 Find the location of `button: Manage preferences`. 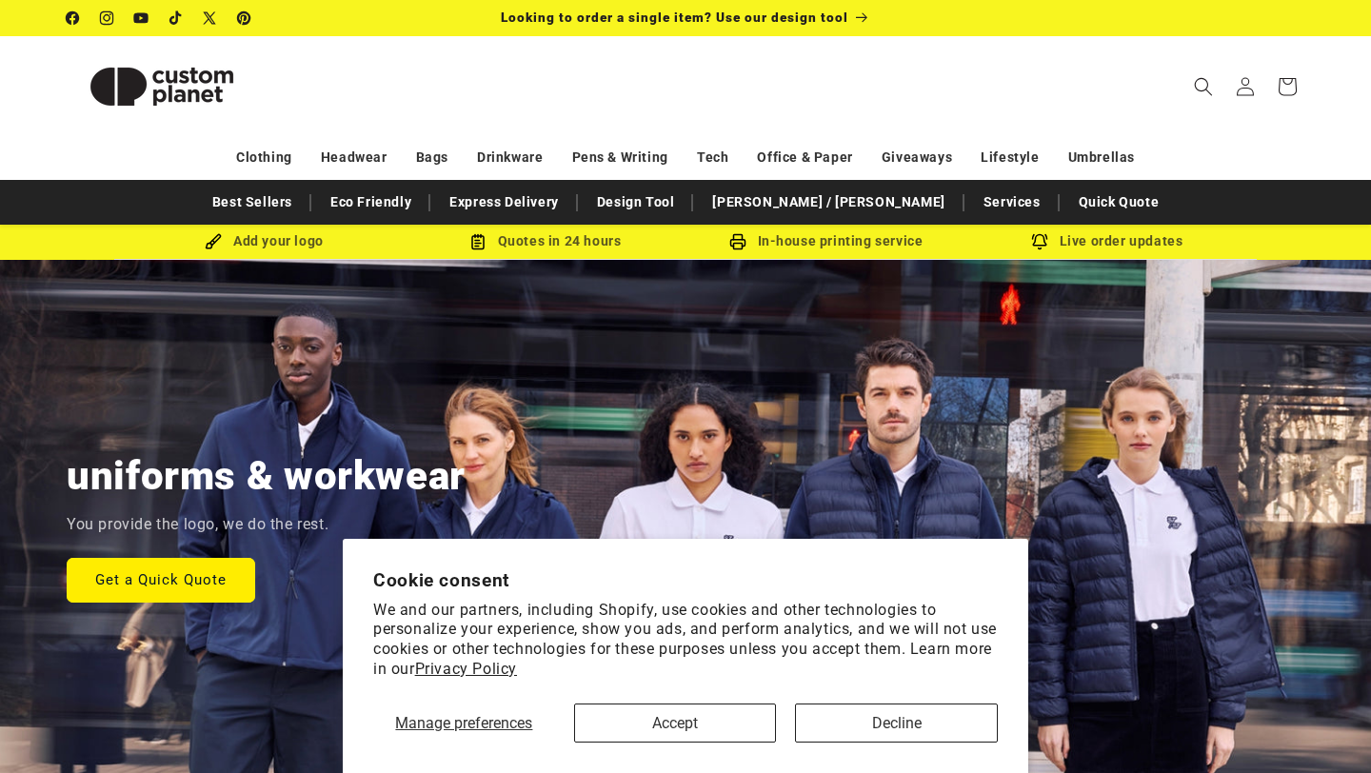

button: Manage preferences is located at coordinates (464, 723).